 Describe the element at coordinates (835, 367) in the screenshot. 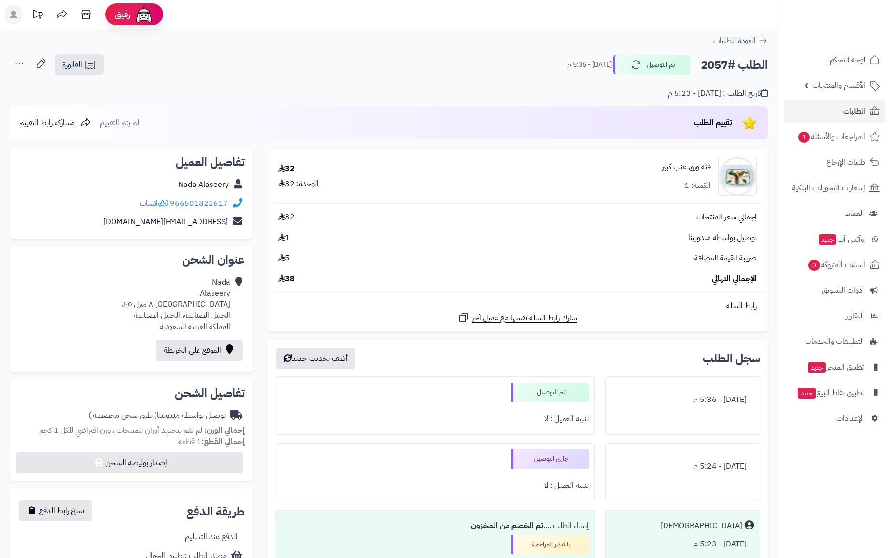

I see `a: تطبيق المتجرجديد` at that location.